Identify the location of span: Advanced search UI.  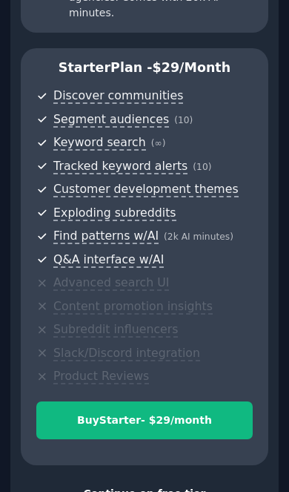
(111, 283).